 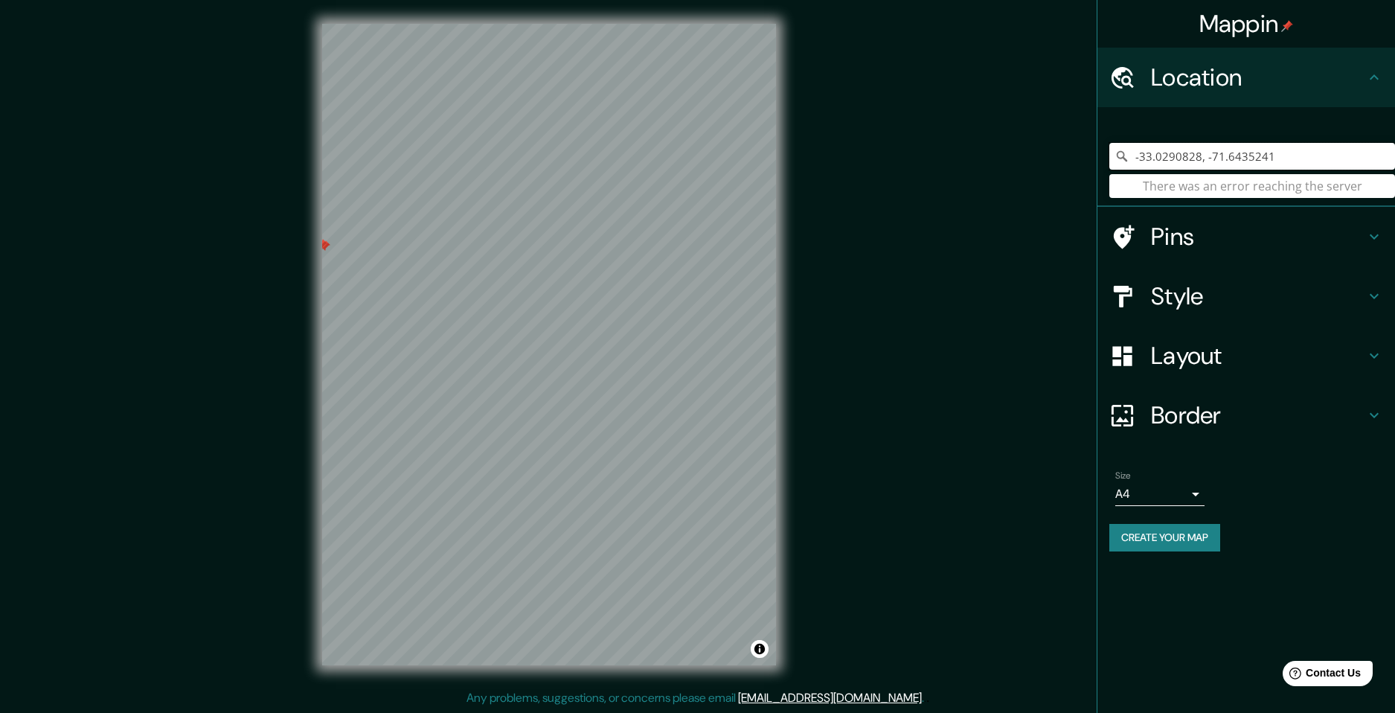 What do you see at coordinates (1258, 296) in the screenshot?
I see `h4: Style` at bounding box center [1258, 296].